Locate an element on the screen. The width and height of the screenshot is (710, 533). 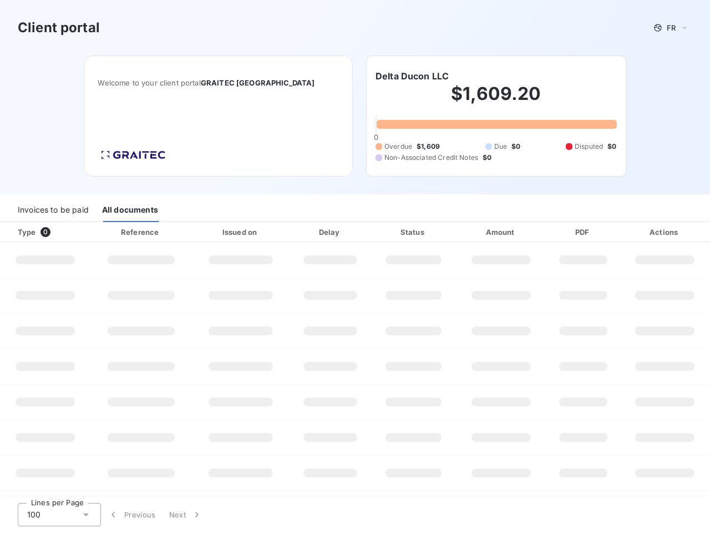
div: Issued on is located at coordinates (241, 232).